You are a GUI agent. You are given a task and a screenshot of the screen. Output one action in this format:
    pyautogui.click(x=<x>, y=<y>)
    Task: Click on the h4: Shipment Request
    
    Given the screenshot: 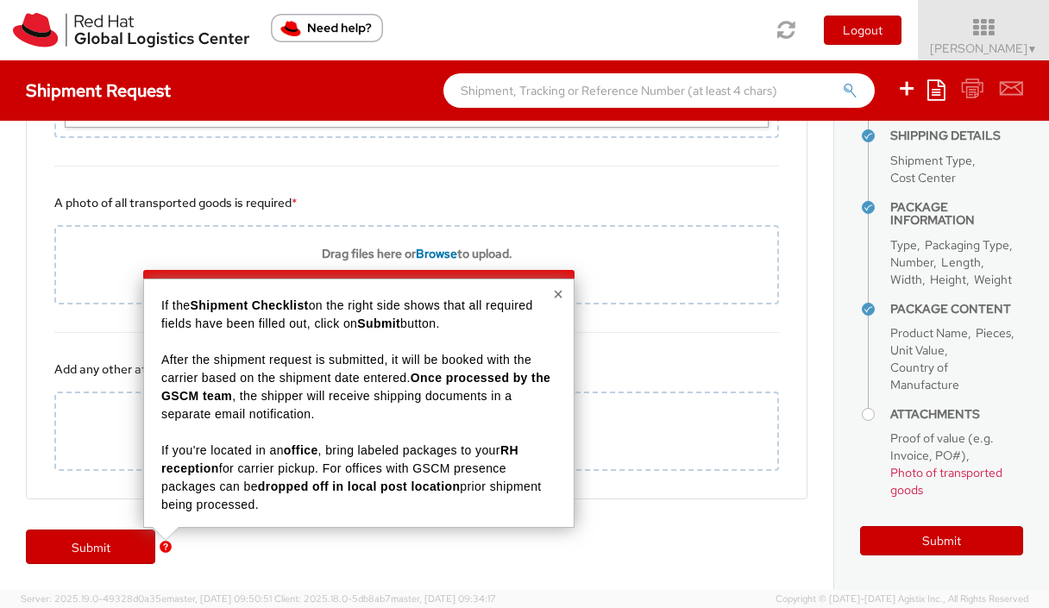 What is the action you would take?
    pyautogui.click(x=98, y=91)
    